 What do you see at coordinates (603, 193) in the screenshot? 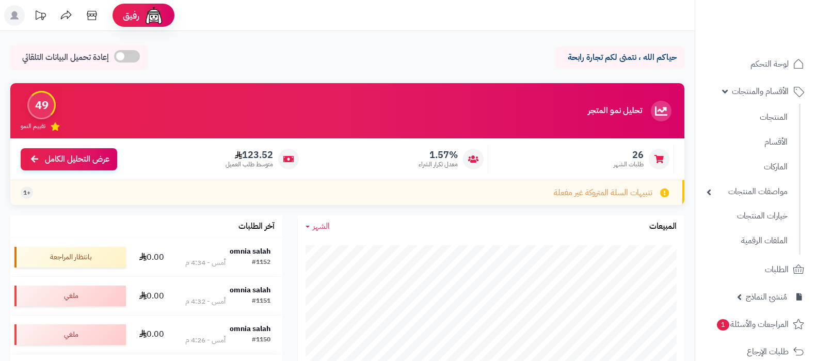
I see `span: تنبيهات السلة المتروكة غير مفعلة` at bounding box center [603, 193].